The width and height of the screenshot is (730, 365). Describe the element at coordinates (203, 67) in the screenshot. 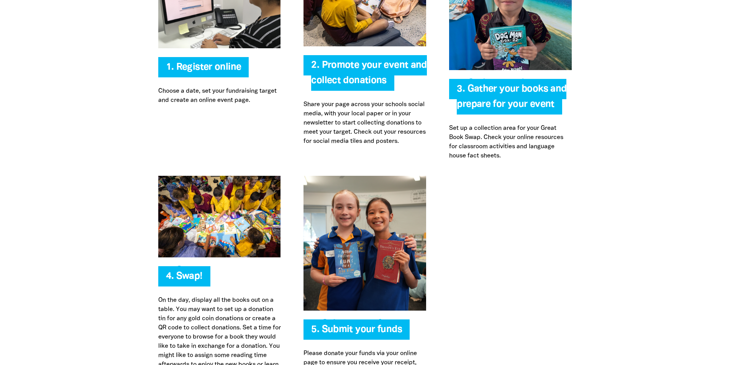

I see `a: 1. Register online` at that location.